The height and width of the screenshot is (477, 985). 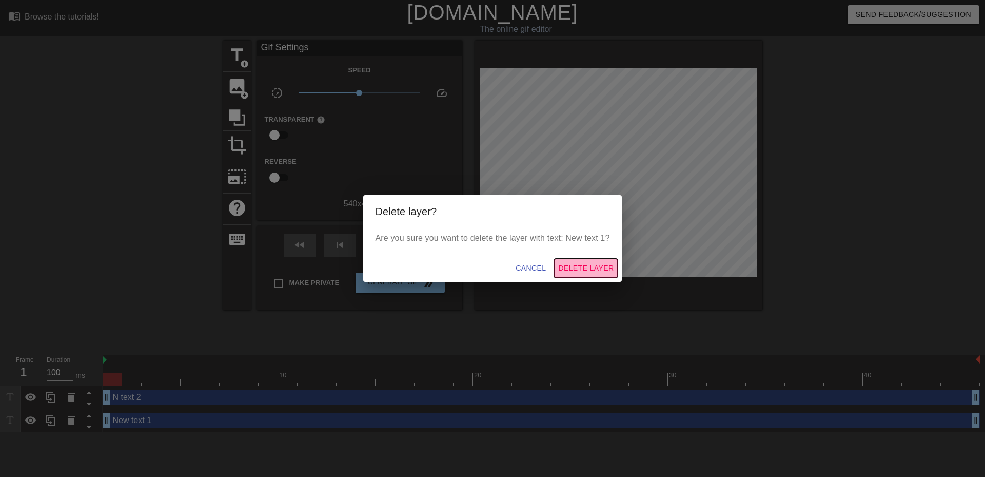 I want to click on p: Are you sure you want to delete the layer with text: New text 1?, so click(x=492, y=238).